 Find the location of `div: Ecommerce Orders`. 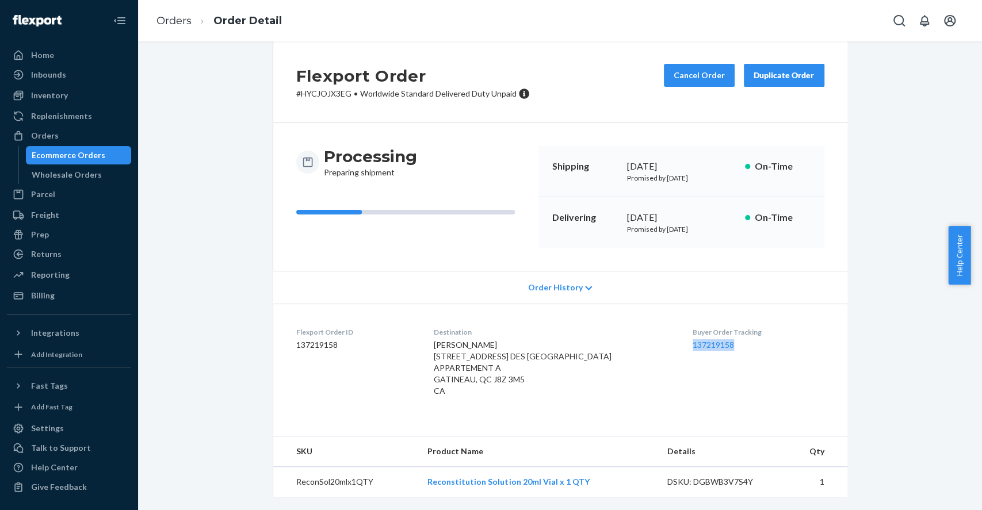

div: Ecommerce Orders is located at coordinates (68, 155).